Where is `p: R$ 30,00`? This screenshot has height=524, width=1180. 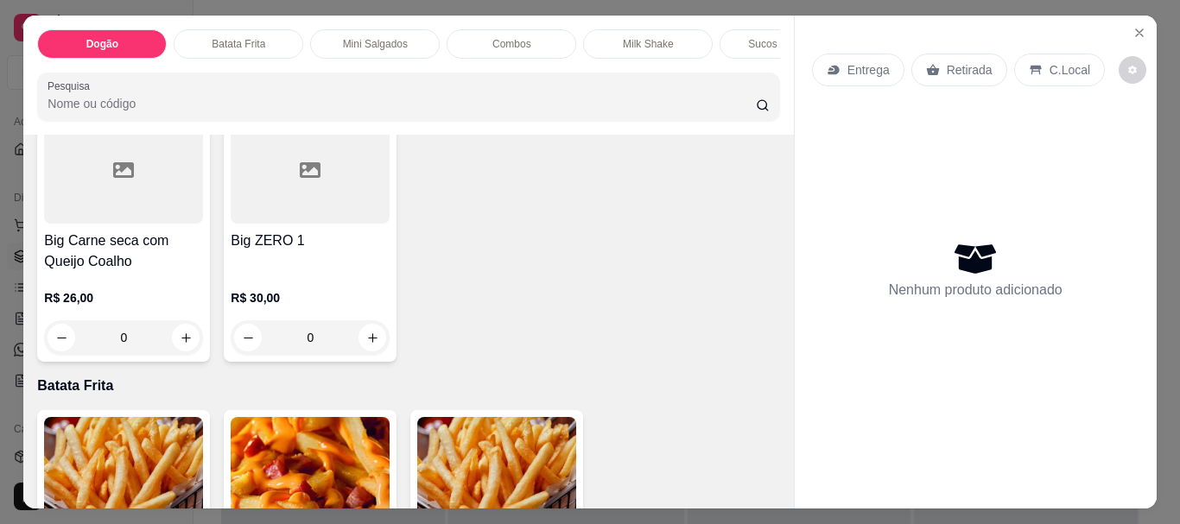 p: R$ 30,00 is located at coordinates (310, 298).